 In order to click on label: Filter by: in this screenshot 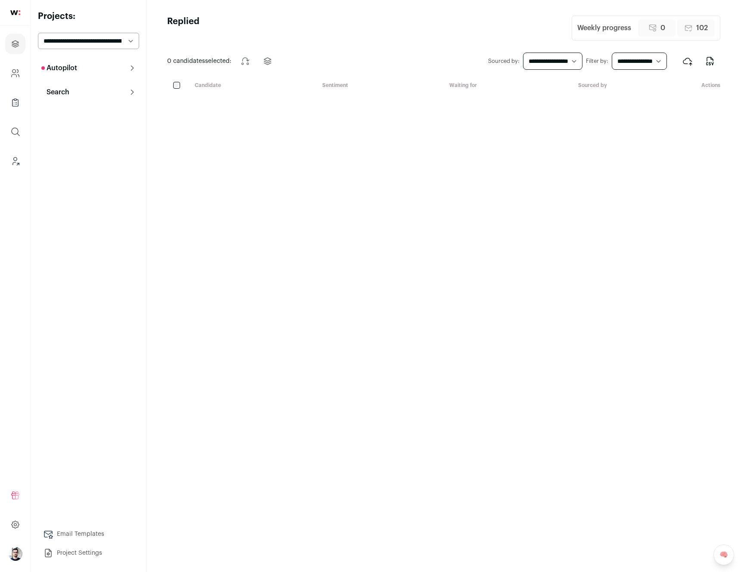, I will do `click(597, 61)`.